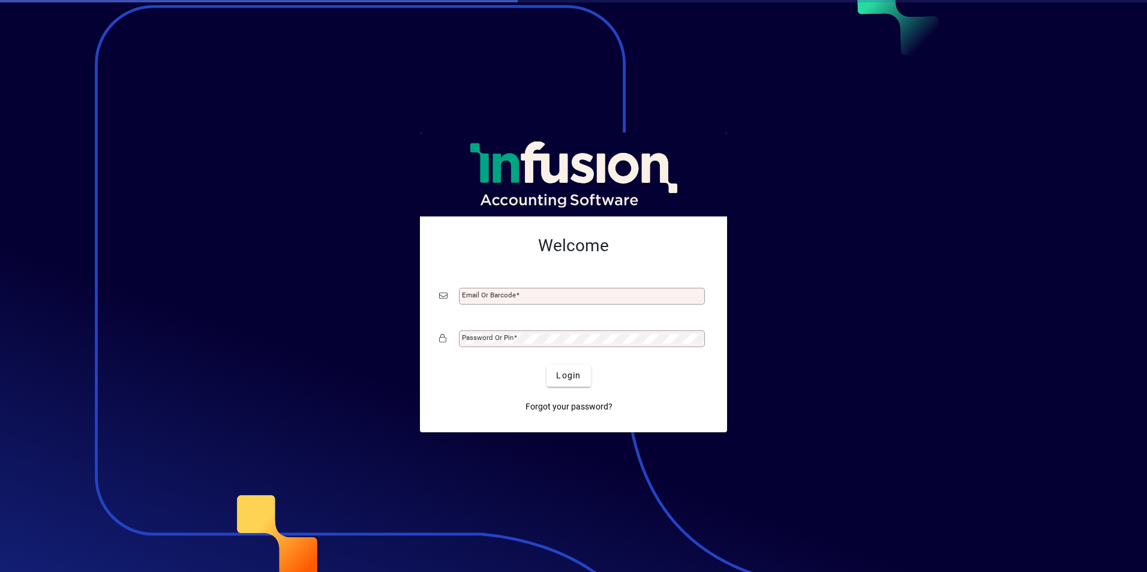 The width and height of the screenshot is (1147, 572). Describe the element at coordinates (569, 407) in the screenshot. I see `a: Forgot your password?` at that location.